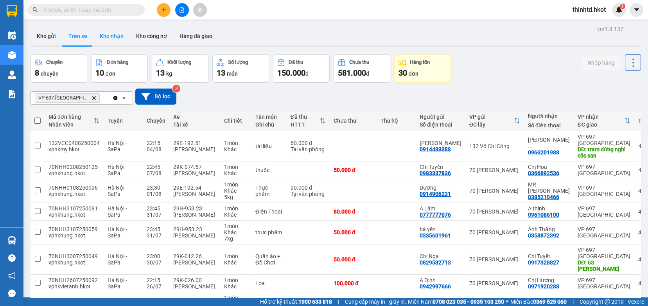 The image size is (648, 306). What do you see at coordinates (46, 36) in the screenshot?
I see `button: Kho gửi` at bounding box center [46, 36].